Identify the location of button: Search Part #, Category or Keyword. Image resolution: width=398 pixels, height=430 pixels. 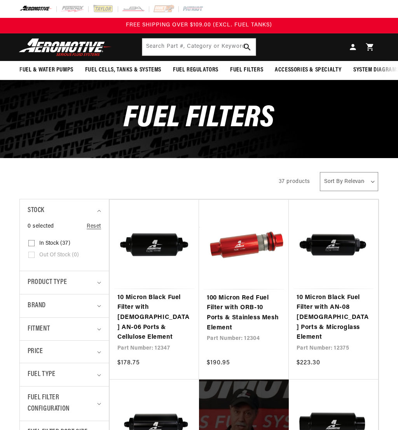
(247, 47).